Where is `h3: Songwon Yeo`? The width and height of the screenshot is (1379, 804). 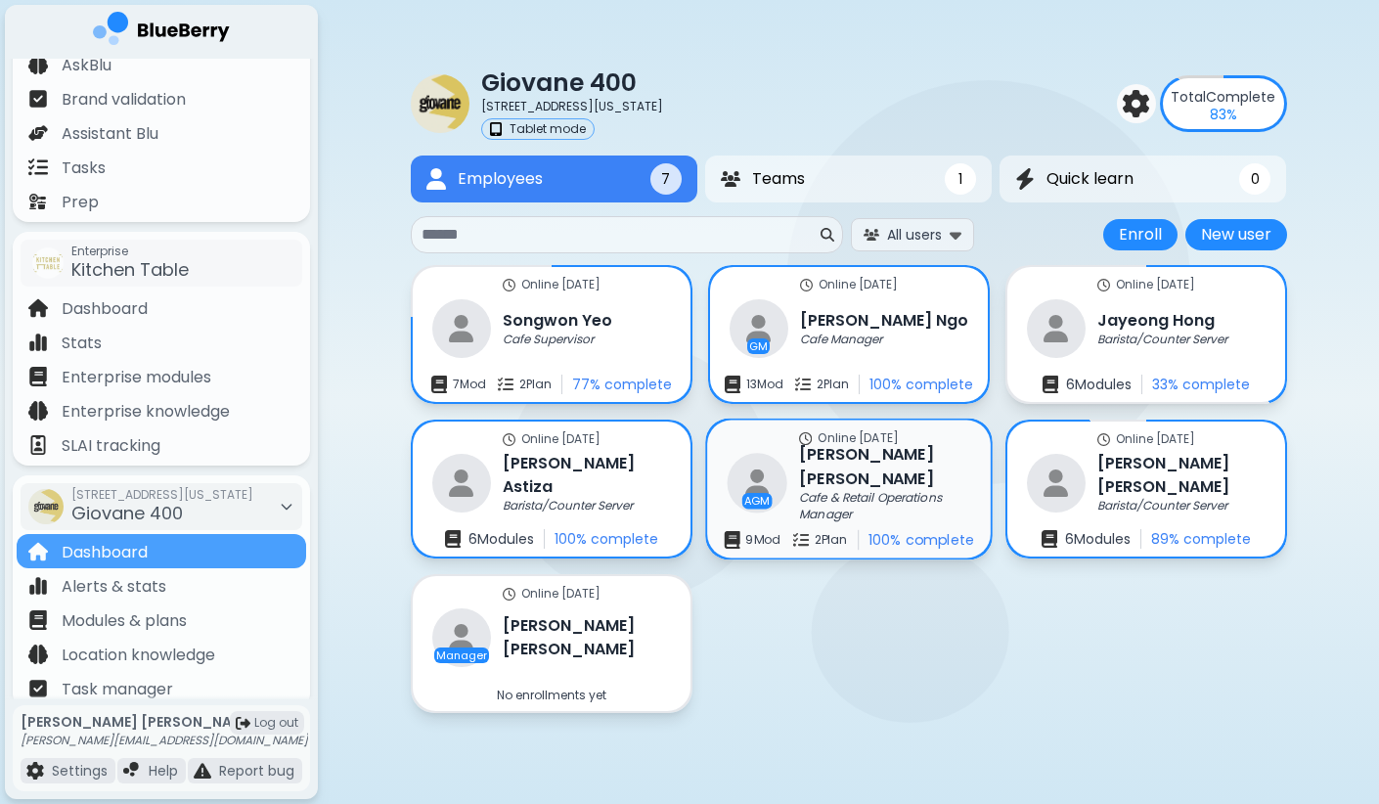 h3: Songwon Yeo is located at coordinates (557, 321).